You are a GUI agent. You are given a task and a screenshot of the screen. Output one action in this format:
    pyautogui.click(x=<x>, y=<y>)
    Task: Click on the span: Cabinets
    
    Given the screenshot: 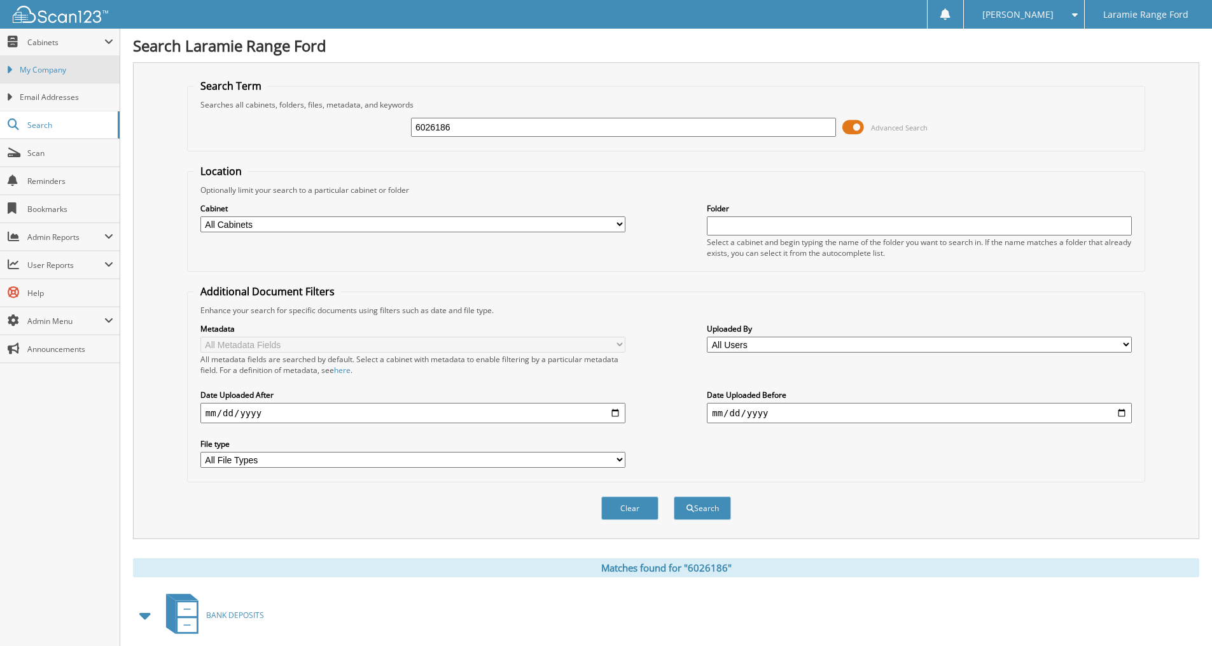 What is the action you would take?
    pyautogui.click(x=66, y=42)
    